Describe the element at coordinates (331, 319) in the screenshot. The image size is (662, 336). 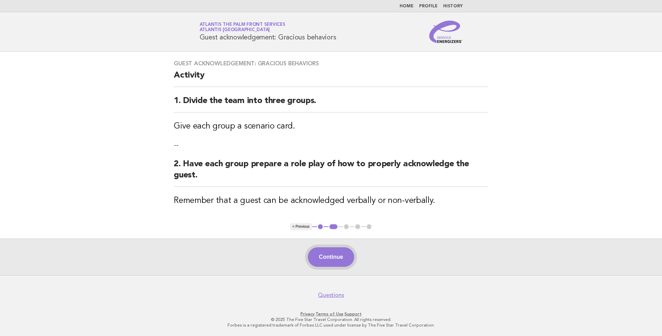
I see `p: © 2025 The Five Star Travel Corporation. All rights reserved.` at that location.